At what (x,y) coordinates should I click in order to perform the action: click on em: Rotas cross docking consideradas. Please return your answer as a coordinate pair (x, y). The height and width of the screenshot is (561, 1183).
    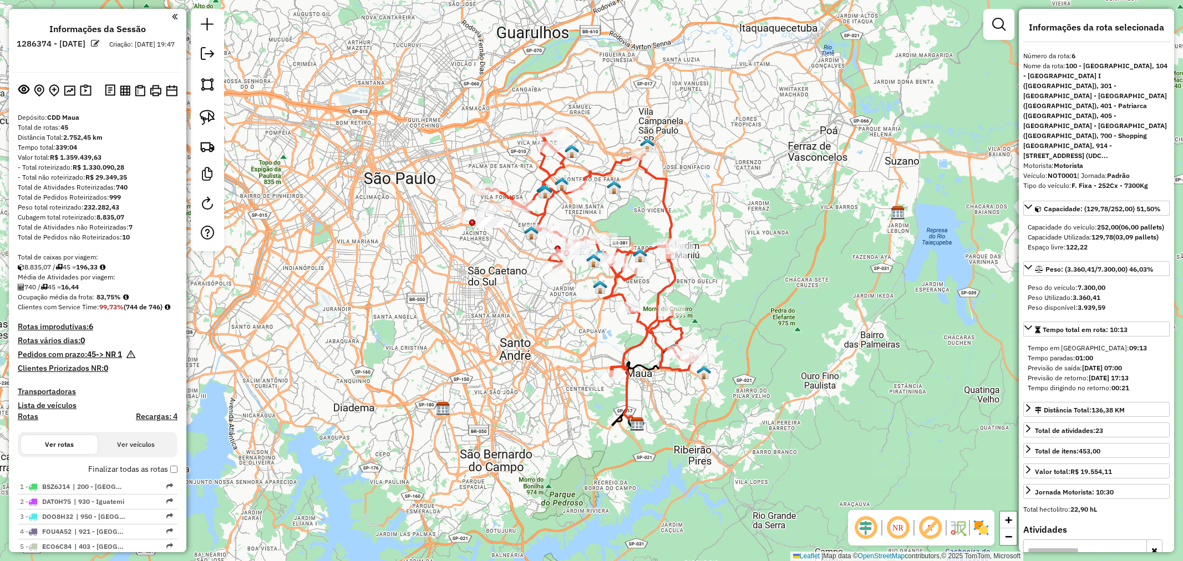
    Looking at the image, I should click on (167, 307).